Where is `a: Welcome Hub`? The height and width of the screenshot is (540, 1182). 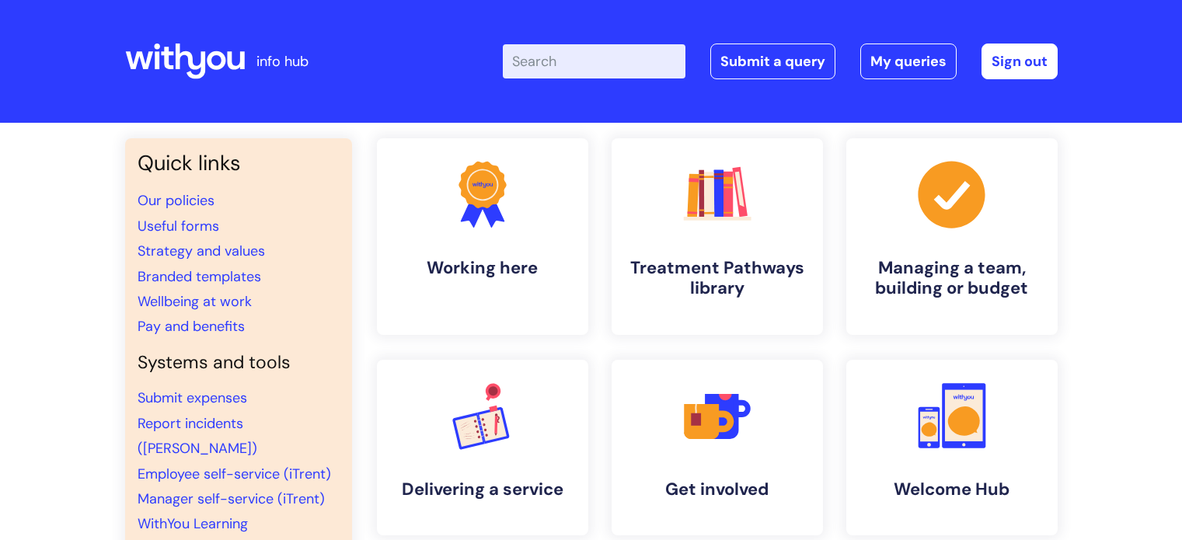
a: Welcome Hub is located at coordinates (952, 448).